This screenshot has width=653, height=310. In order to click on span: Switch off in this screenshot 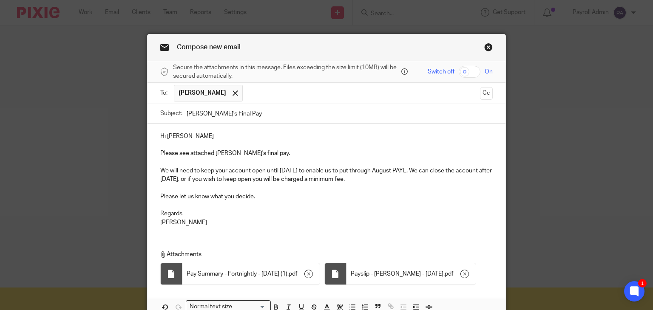, I will do `click(441, 72)`.